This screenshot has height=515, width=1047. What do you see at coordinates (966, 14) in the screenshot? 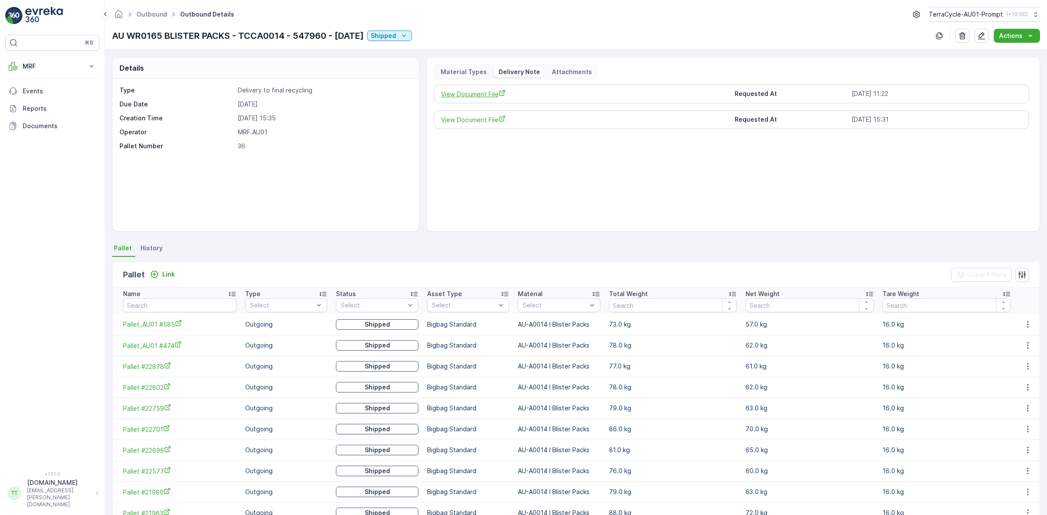
I see `p: TerraCycle-AU01-Prompt` at bounding box center [966, 14].